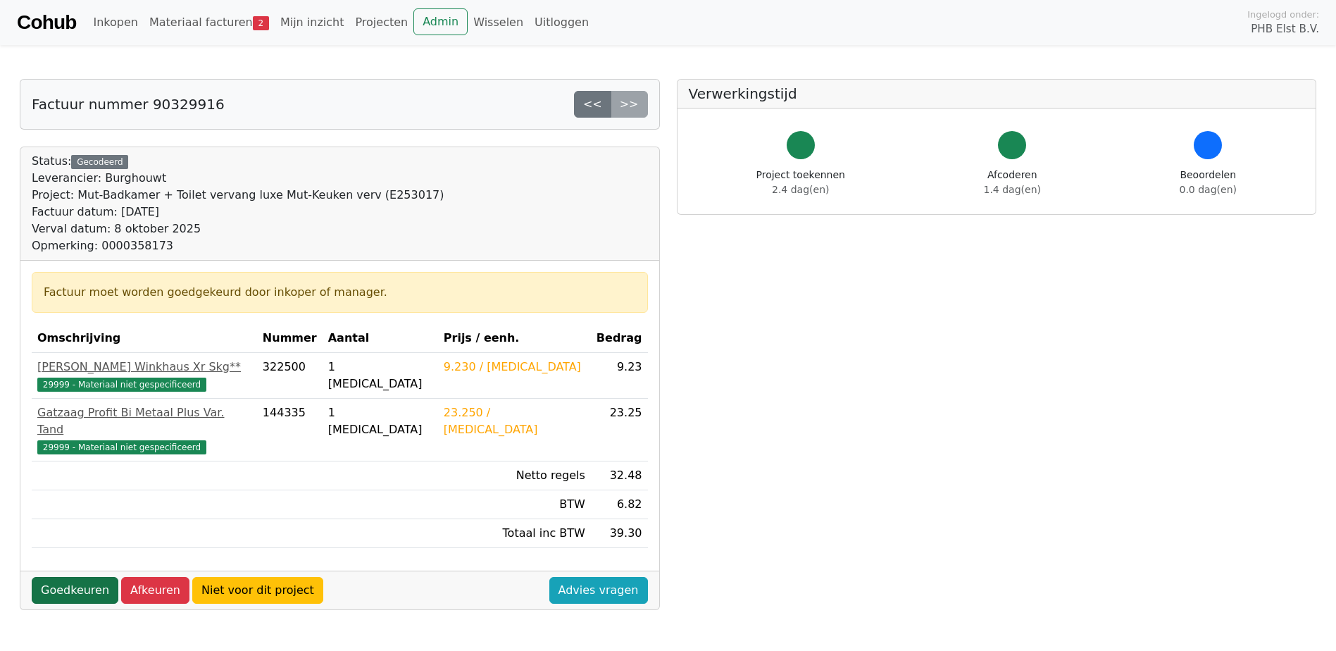  What do you see at coordinates (155, 590) in the screenshot?
I see `a: Afkeuren` at bounding box center [155, 590].